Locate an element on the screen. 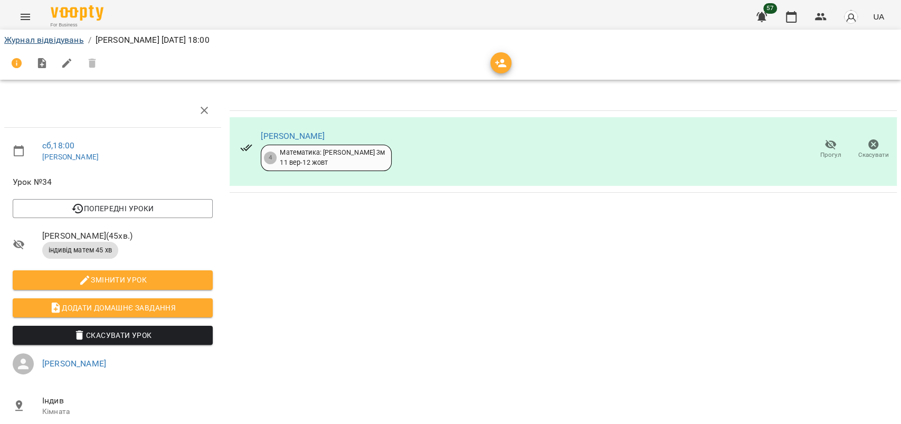 The height and width of the screenshot is (424, 901). button: Скасувати is located at coordinates (873, 149).